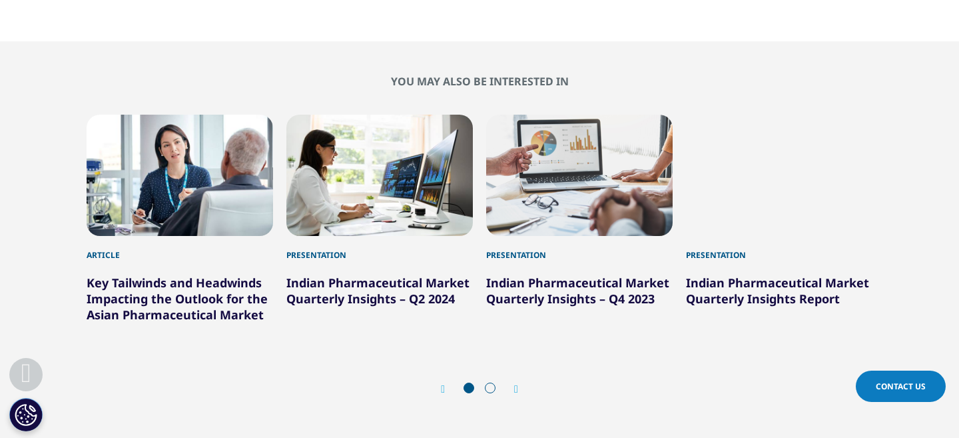 The image size is (959, 438). What do you see at coordinates (378, 290) in the screenshot?
I see `a: Indian Pharmaceutical Market Quarterly Insights – Q2 2024` at bounding box center [378, 290].